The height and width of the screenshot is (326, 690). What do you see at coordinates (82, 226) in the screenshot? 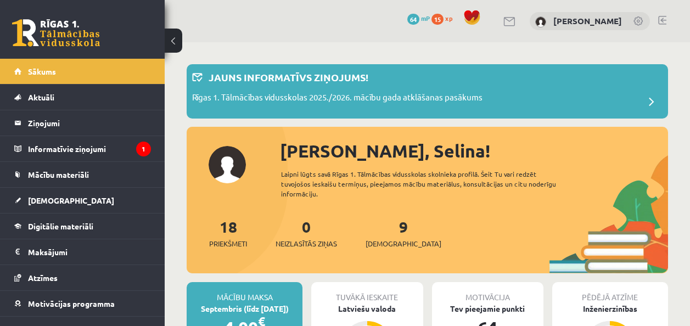
I see `a: Digitālie materiāli` at bounding box center [82, 226].